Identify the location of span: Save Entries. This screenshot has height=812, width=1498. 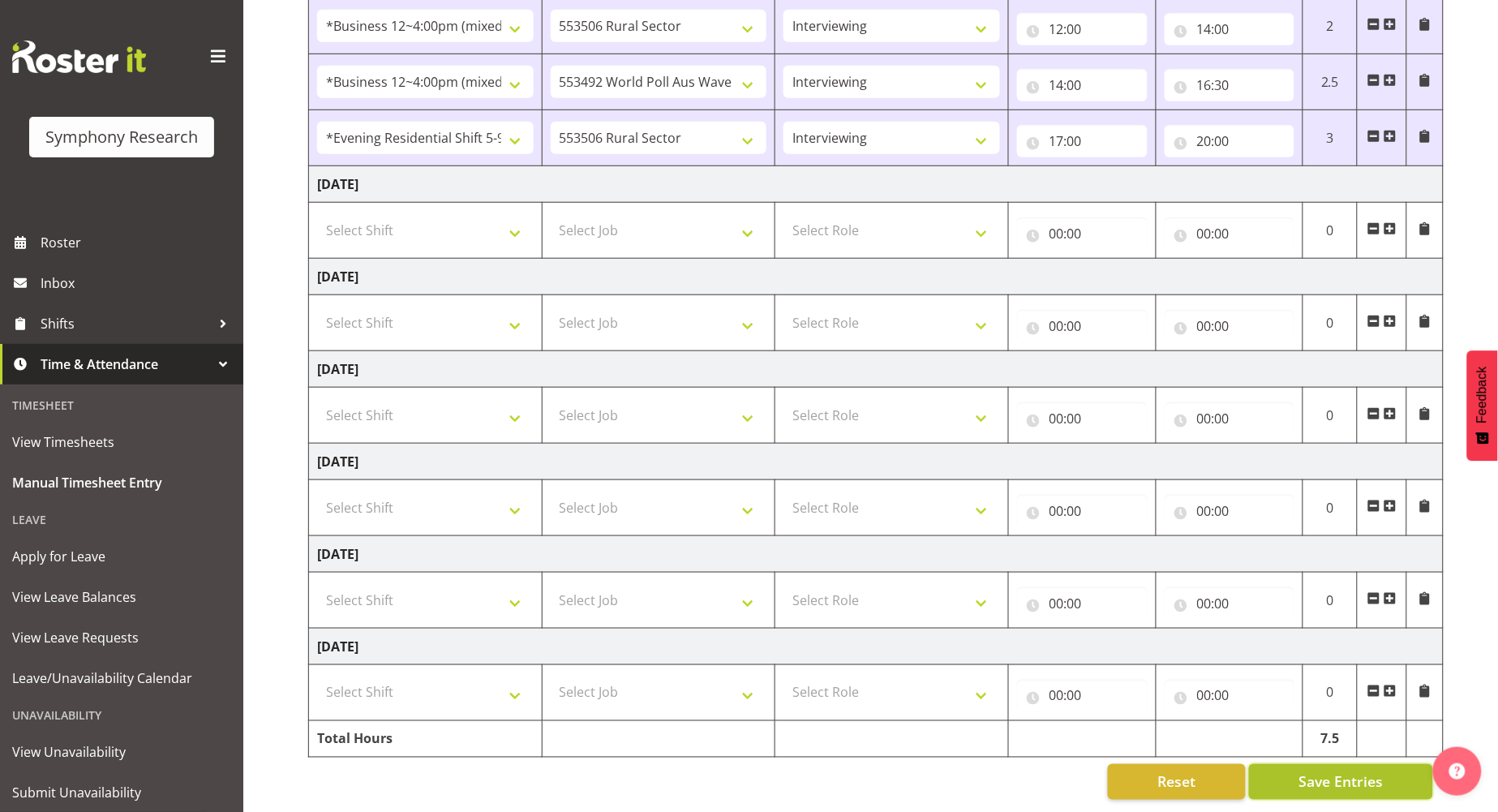
(1341, 782).